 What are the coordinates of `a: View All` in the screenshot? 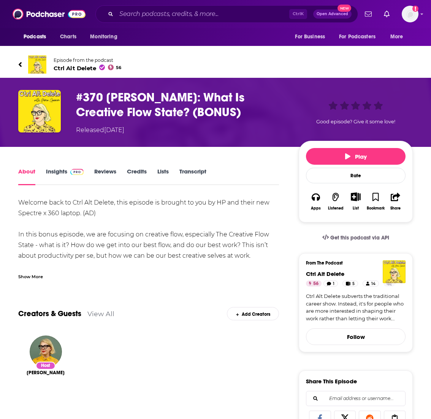 It's located at (101, 314).